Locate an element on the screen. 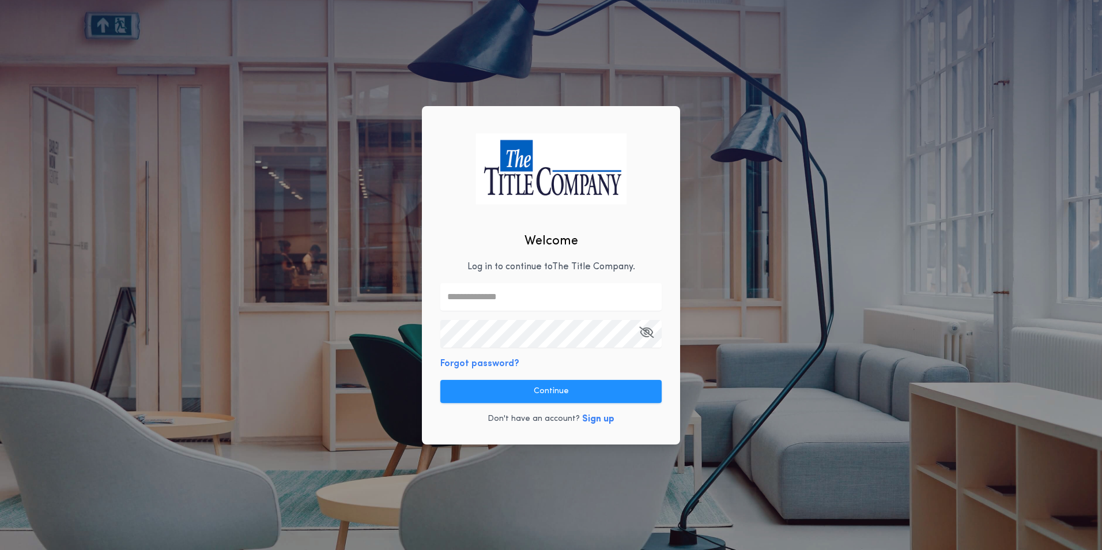 The width and height of the screenshot is (1102, 550). h2: Welcome is located at coordinates (551, 241).